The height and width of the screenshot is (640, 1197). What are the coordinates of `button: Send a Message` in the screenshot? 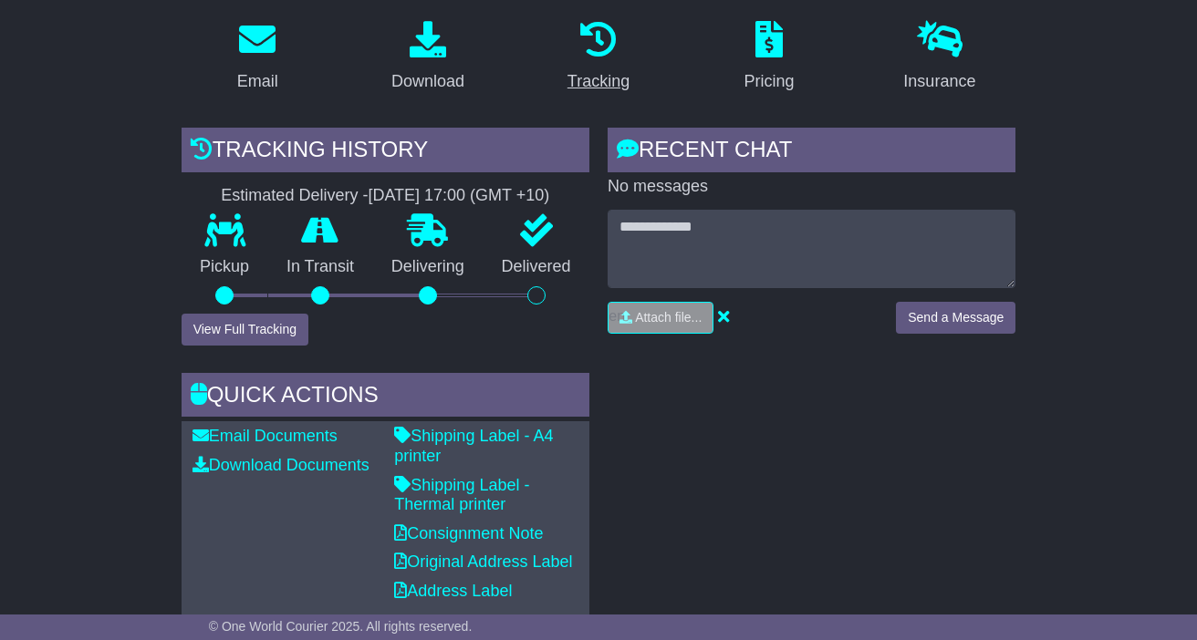 It's located at (955, 317).